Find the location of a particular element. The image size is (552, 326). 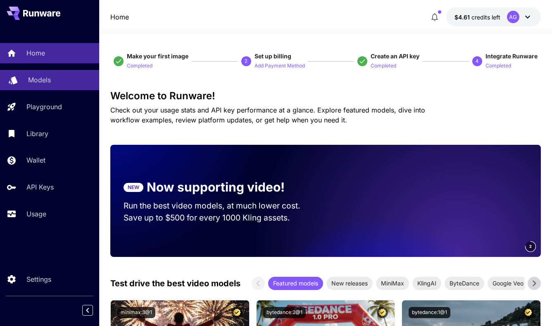

button: bytedance:2@1 is located at coordinates (284, 312).